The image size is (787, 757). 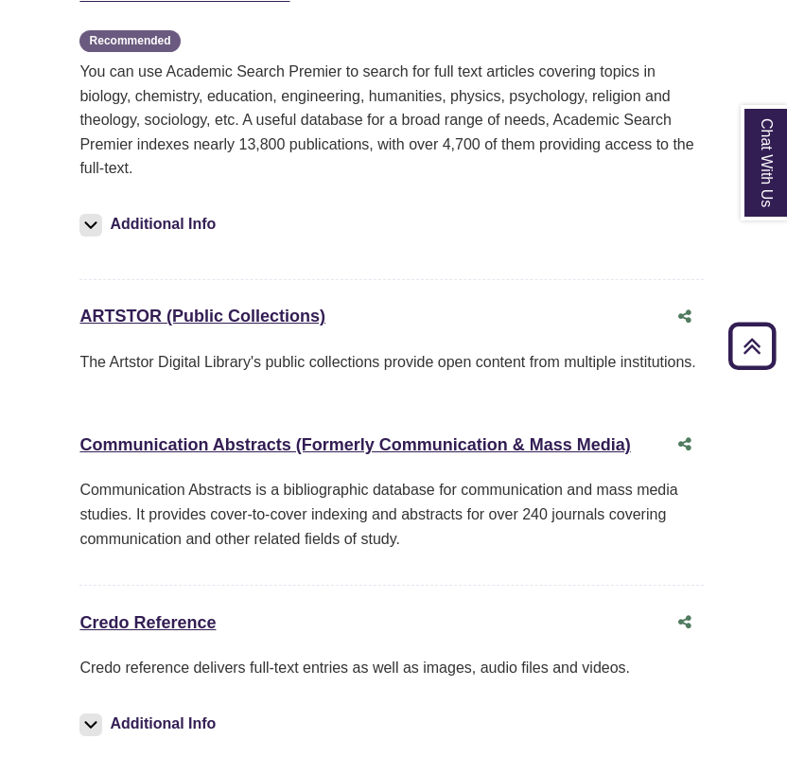 What do you see at coordinates (202, 316) in the screenshot?
I see `a: ARTSTOR (Public Collections)` at bounding box center [202, 316].